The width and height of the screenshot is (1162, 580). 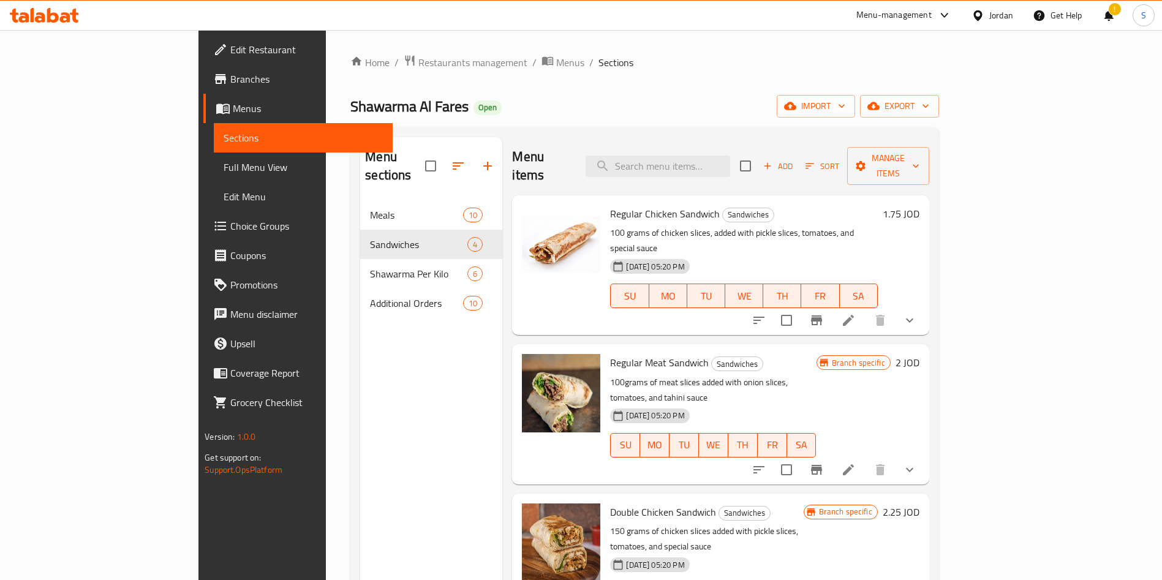 I want to click on div: Meals10, so click(x=431, y=215).